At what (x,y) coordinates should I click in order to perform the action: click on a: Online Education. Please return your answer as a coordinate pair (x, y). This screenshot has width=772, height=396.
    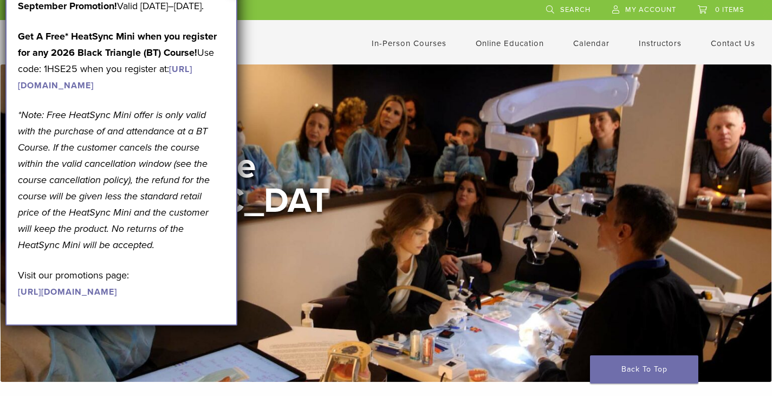
    Looking at the image, I should click on (510, 43).